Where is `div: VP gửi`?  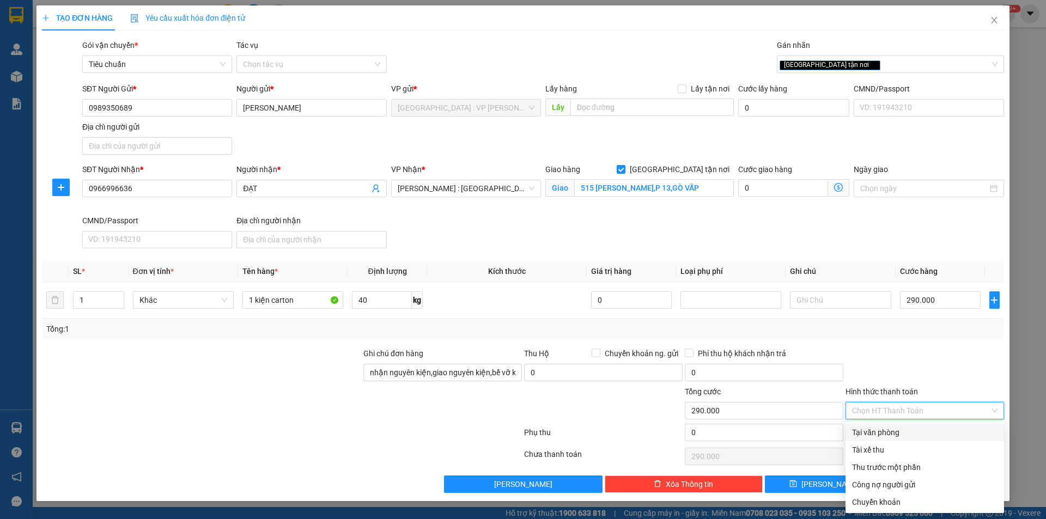 div: VP gửi is located at coordinates (466, 89).